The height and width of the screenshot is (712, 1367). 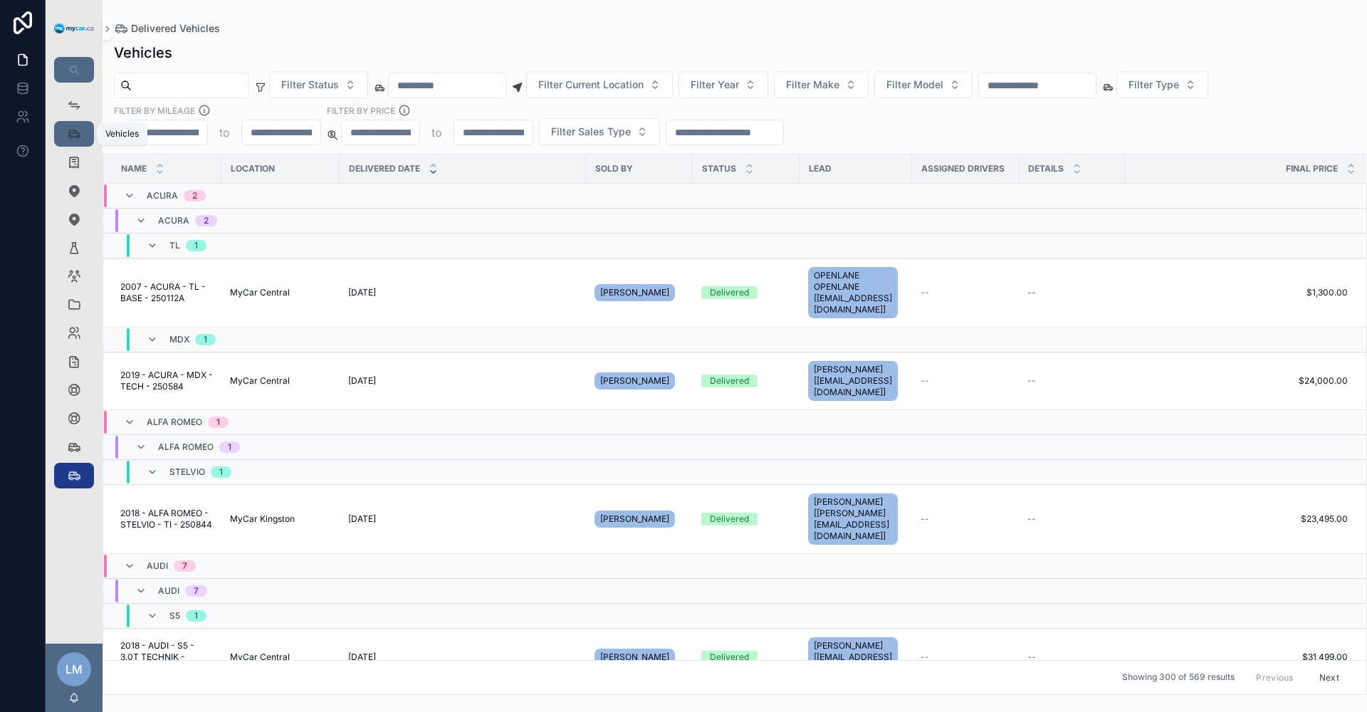 What do you see at coordinates (1237, 293) in the screenshot?
I see `a: $1,300.00` at bounding box center [1237, 293].